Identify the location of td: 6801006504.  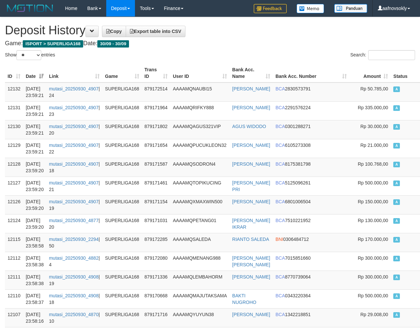
(311, 205).